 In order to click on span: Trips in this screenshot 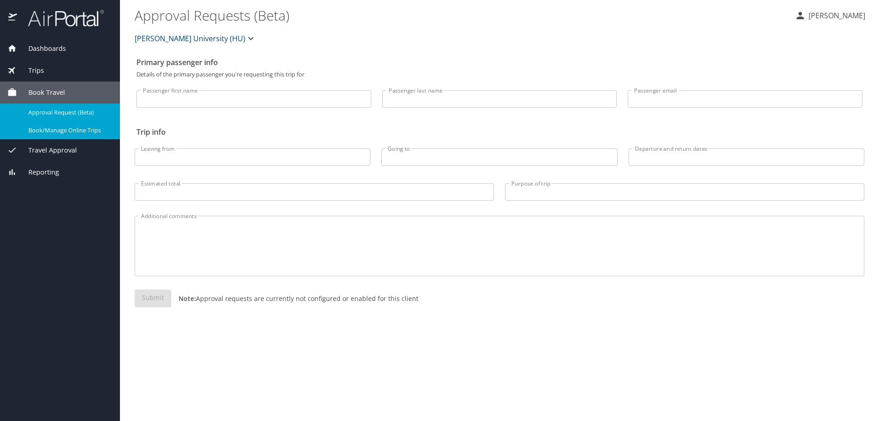, I will do `click(30, 71)`.